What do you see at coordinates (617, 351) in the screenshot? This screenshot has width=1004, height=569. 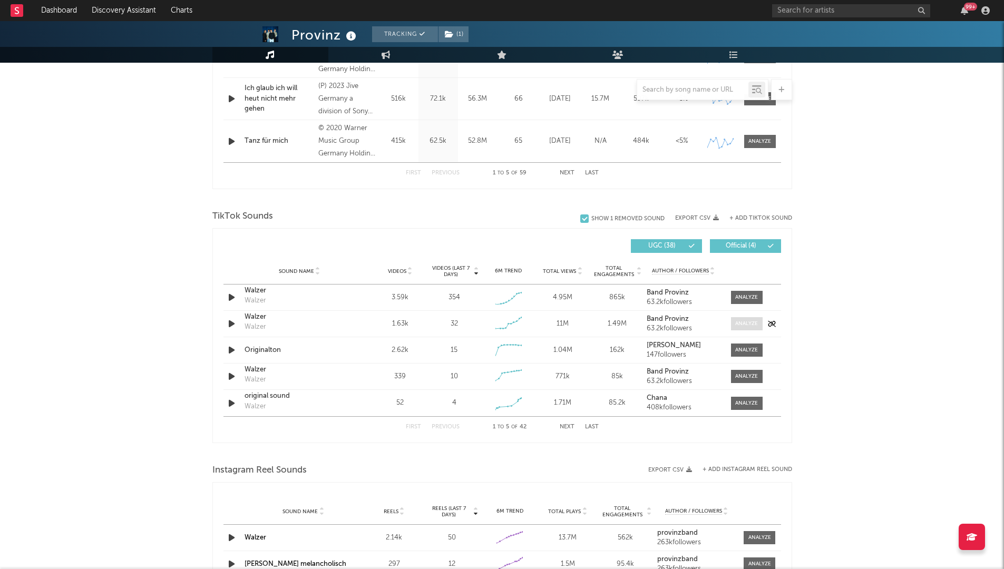 I see `div: 162k` at bounding box center [617, 351].